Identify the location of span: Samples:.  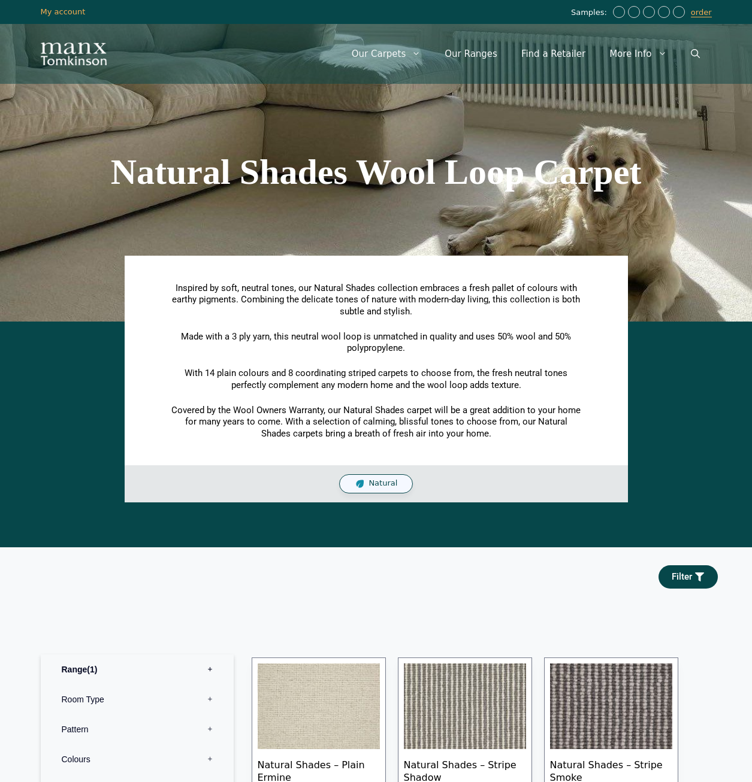
(590, 13).